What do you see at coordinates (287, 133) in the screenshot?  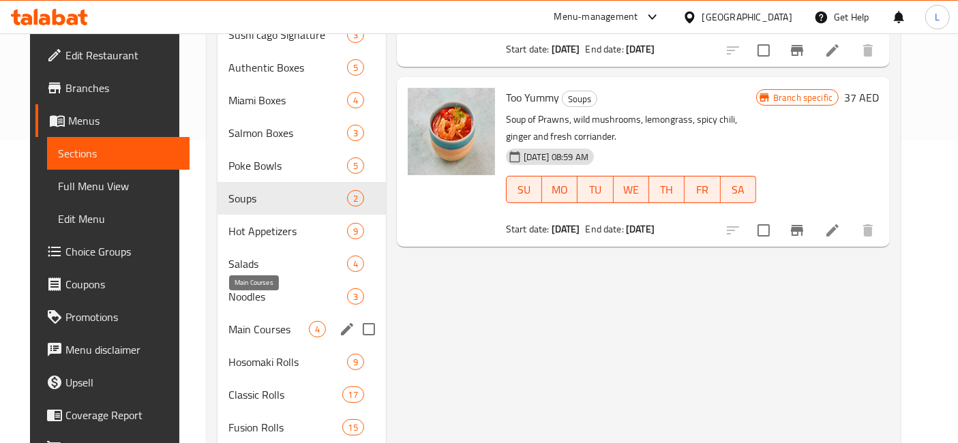 I see `span: Salmon Boxes` at bounding box center [287, 133].